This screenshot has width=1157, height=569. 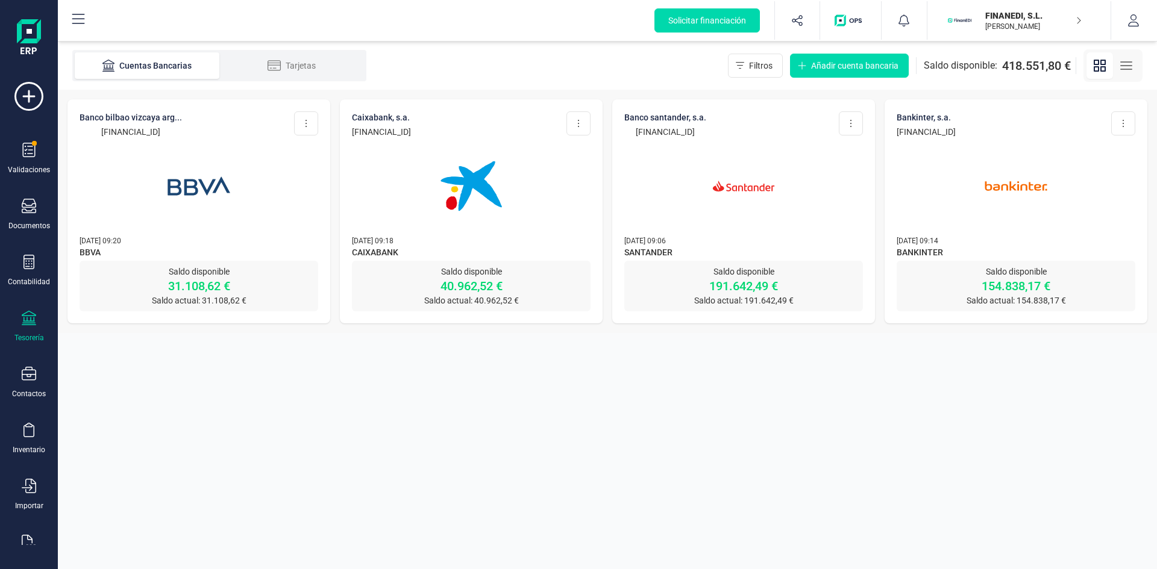 What do you see at coordinates (147, 66) in the screenshot?
I see `div: Cuentas Bancarias` at bounding box center [147, 66].